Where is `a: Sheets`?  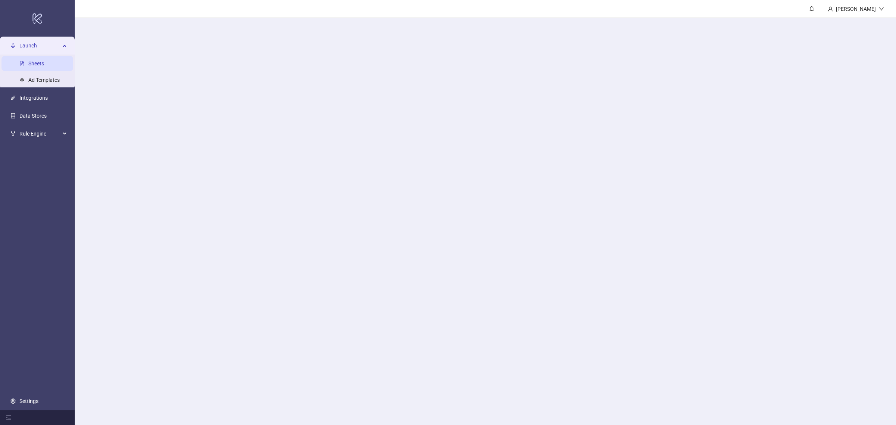 a: Sheets is located at coordinates (36, 63).